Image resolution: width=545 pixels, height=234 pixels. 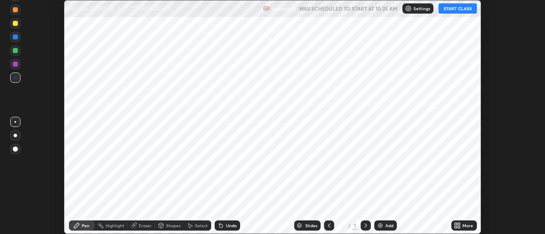 I want to click on div: Shapes, so click(x=173, y=226).